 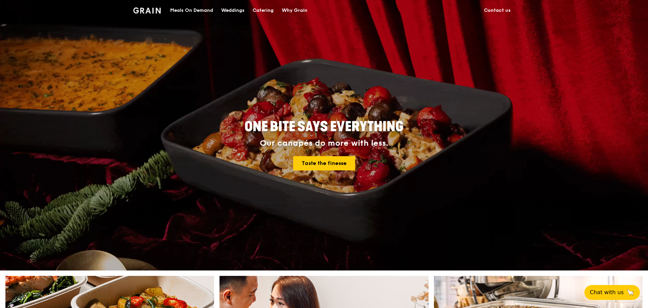 I want to click on a: Catering, so click(x=263, y=10).